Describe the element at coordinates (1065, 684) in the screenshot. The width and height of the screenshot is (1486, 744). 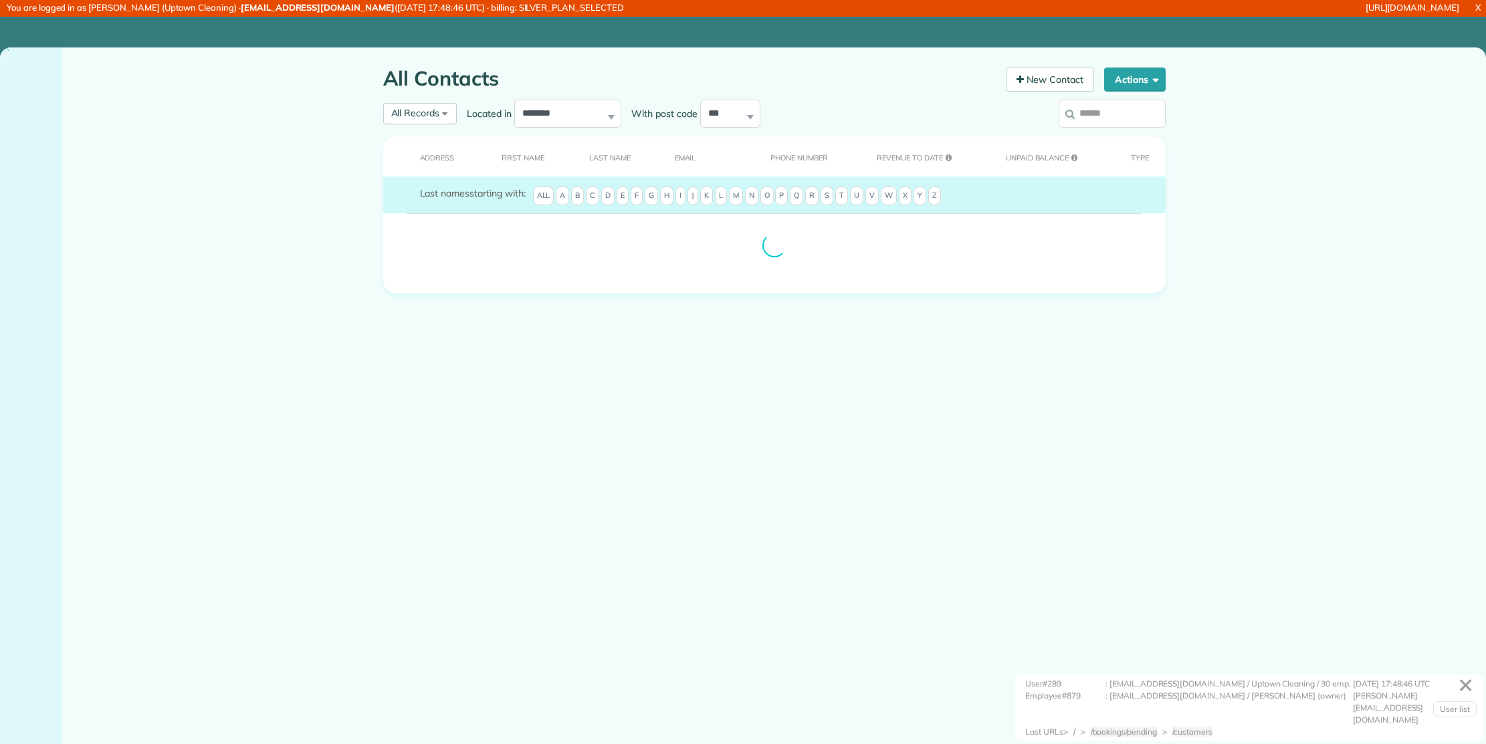
I see `div: User#289` at that location.